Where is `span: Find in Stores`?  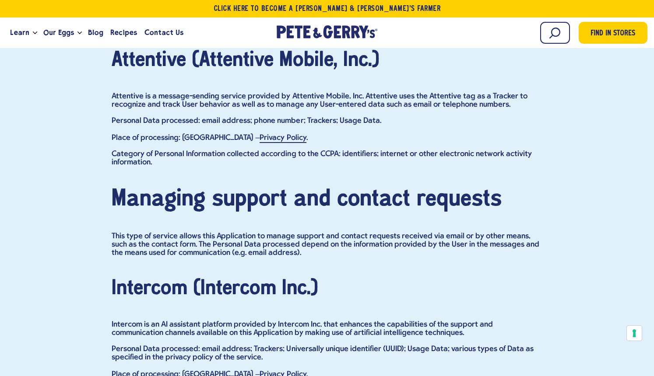
span: Find in Stores is located at coordinates (613, 34).